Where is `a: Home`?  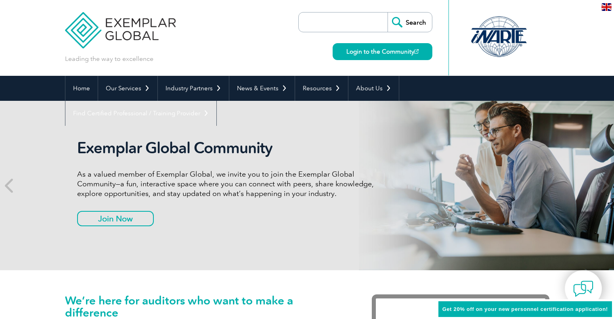
a: Home is located at coordinates (82, 88).